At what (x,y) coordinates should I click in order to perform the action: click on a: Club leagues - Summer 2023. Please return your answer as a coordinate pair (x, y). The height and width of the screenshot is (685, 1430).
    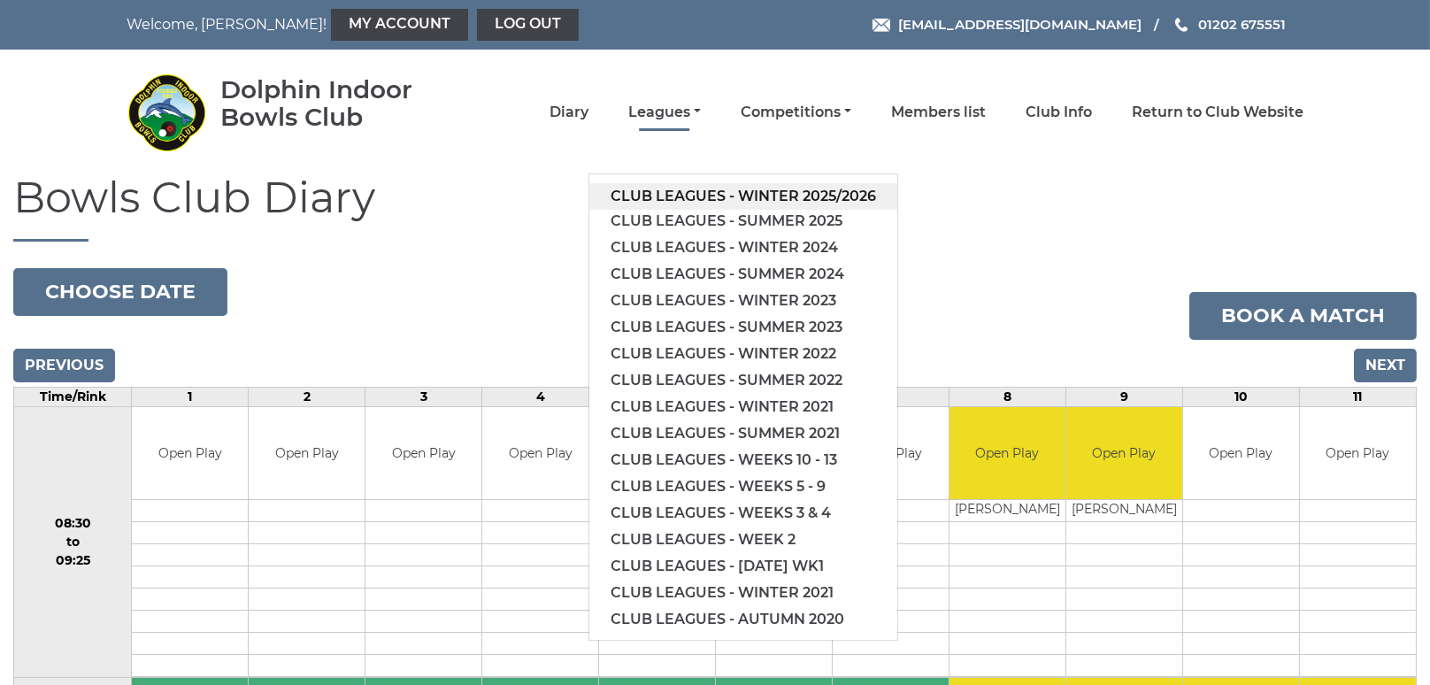
    Looking at the image, I should click on (743, 327).